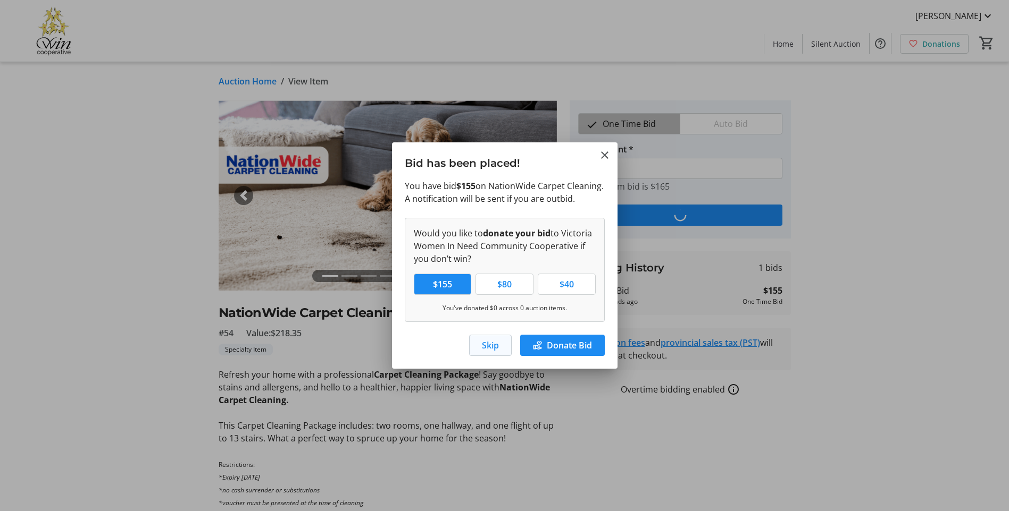  Describe the element at coordinates (516, 233) in the screenshot. I see `strong: donate your bid` at that location.